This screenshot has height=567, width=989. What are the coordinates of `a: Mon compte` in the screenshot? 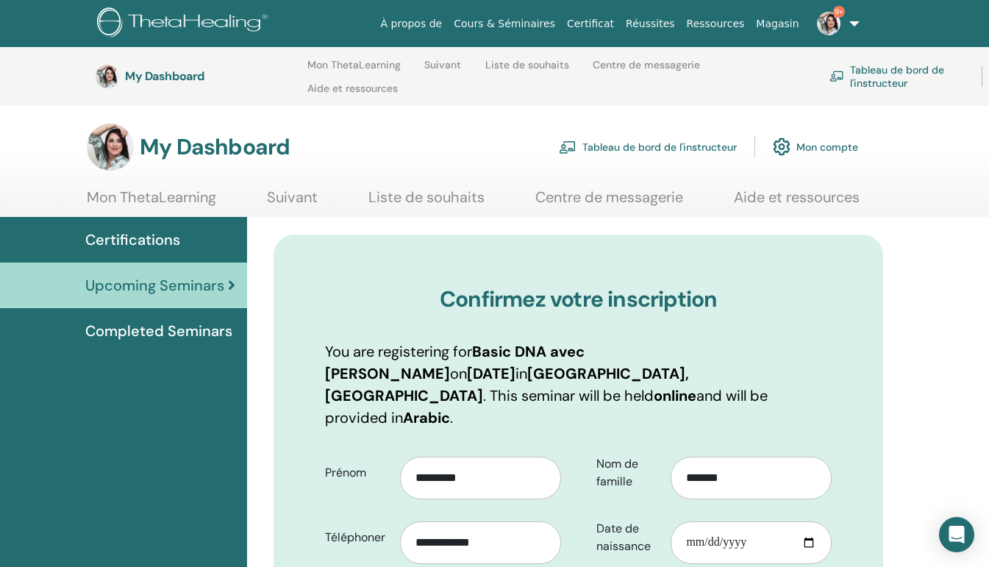 It's located at (815, 146).